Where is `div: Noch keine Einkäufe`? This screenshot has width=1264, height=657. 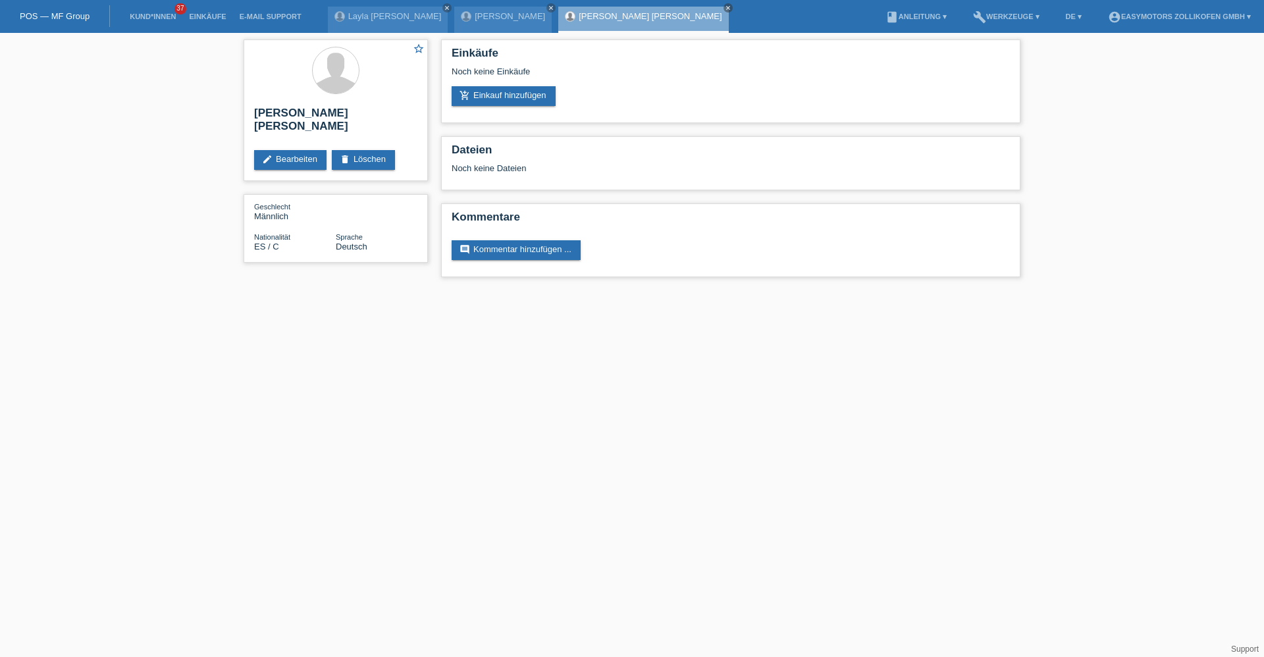 div: Noch keine Einkäufe is located at coordinates (731, 76).